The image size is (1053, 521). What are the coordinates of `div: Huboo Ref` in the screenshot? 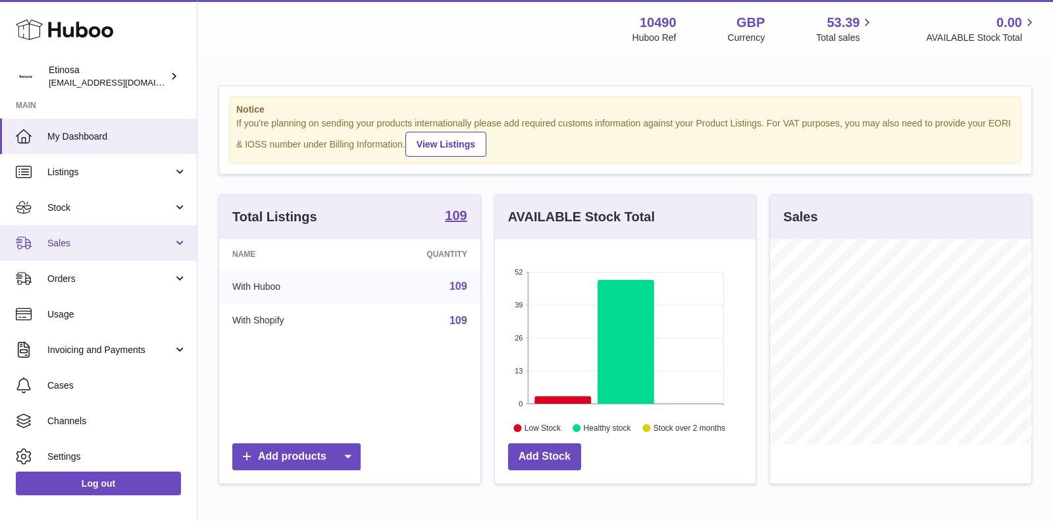 It's located at (654, 38).